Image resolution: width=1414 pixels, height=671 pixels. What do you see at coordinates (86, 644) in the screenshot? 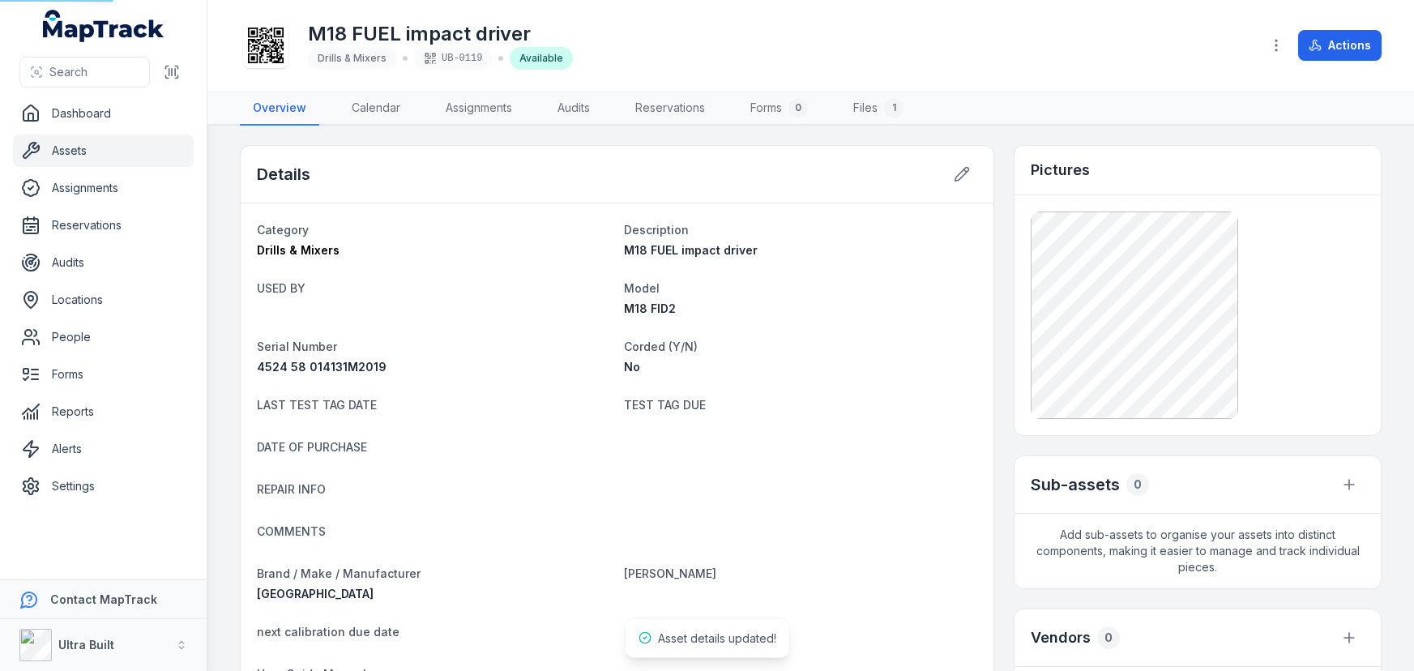
I see `strong: Ultra Built` at bounding box center [86, 644].